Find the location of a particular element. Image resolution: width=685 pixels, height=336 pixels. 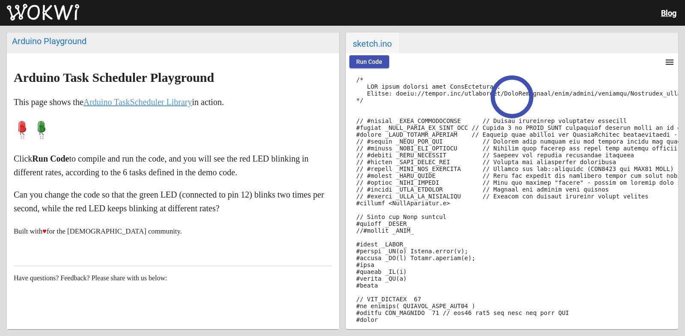

img: Wokwi is located at coordinates (43, 12).